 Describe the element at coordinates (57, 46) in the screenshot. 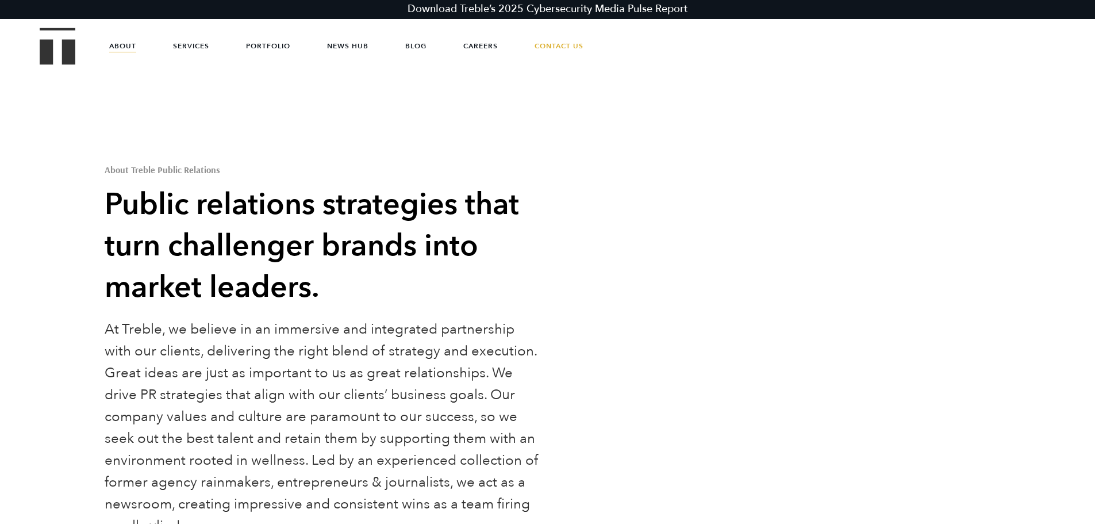

I see `img: Treble logo` at that location.